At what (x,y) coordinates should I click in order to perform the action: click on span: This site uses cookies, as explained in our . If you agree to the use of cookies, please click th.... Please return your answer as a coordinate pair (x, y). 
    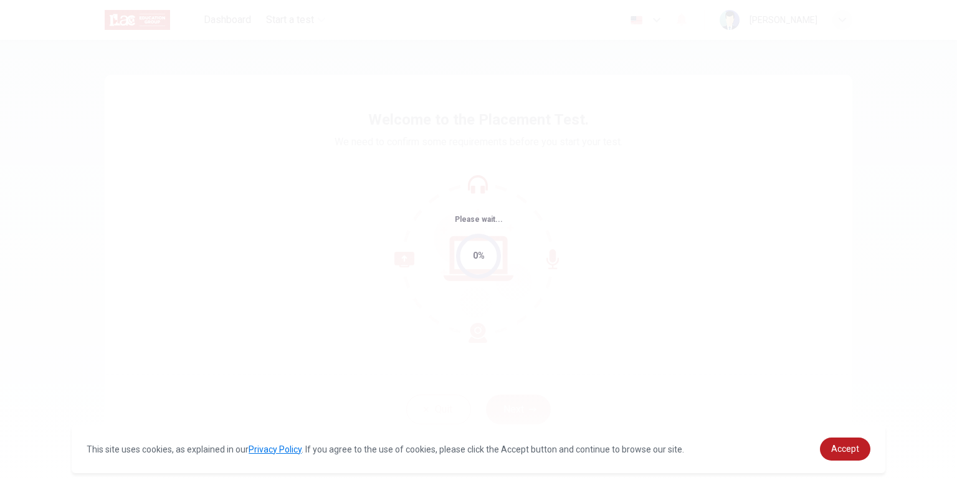
    Looking at the image, I should click on (385, 449).